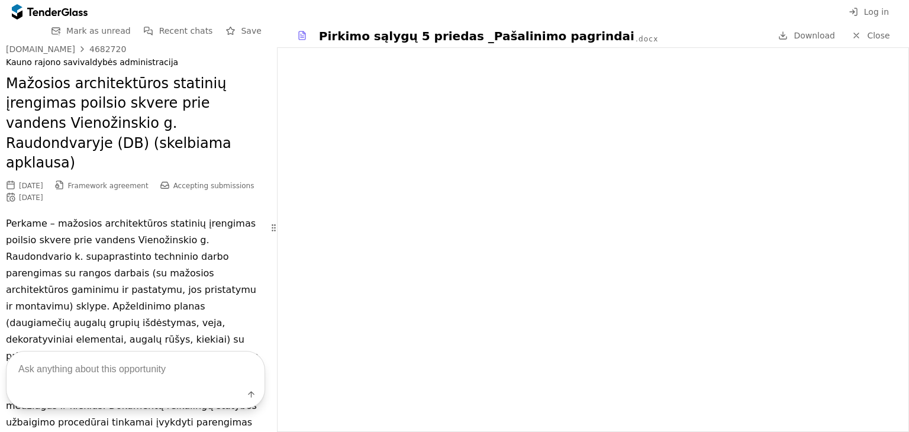  I want to click on span: Download, so click(814, 35).